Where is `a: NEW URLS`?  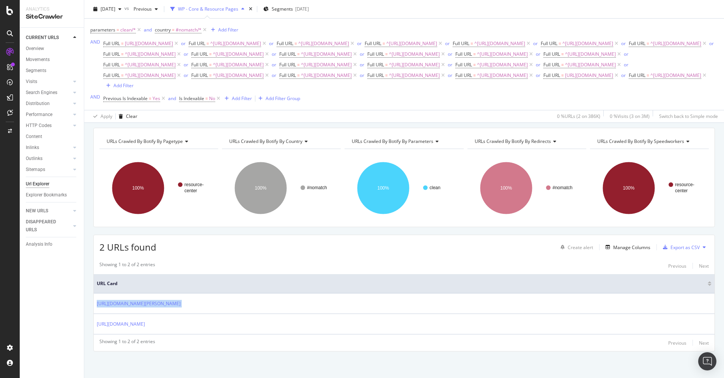 a: NEW URLS is located at coordinates (48, 211).